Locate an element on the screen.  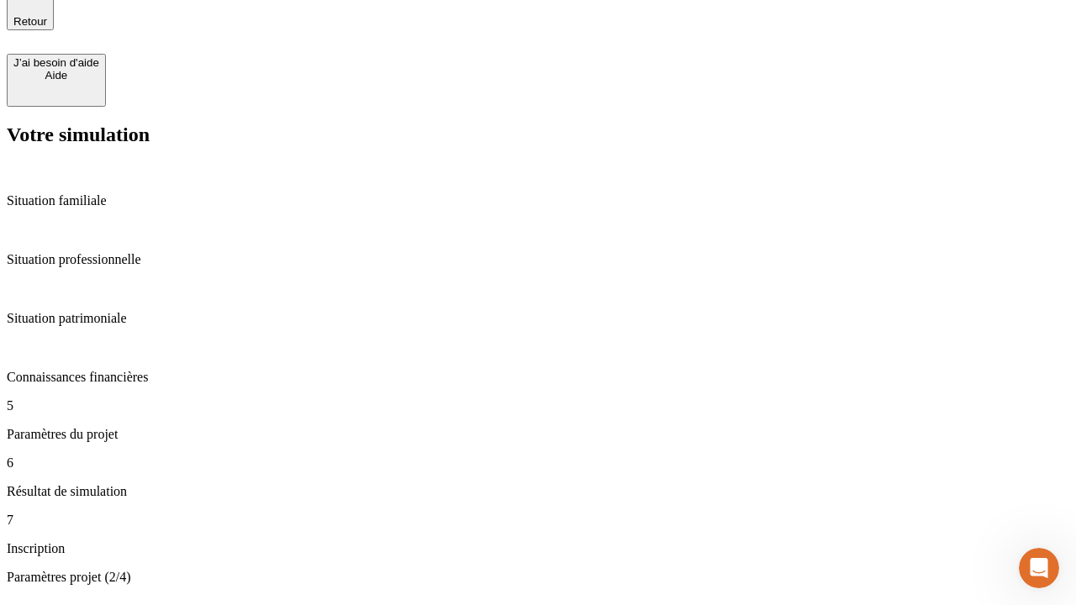
div: Aide is located at coordinates (56, 75).